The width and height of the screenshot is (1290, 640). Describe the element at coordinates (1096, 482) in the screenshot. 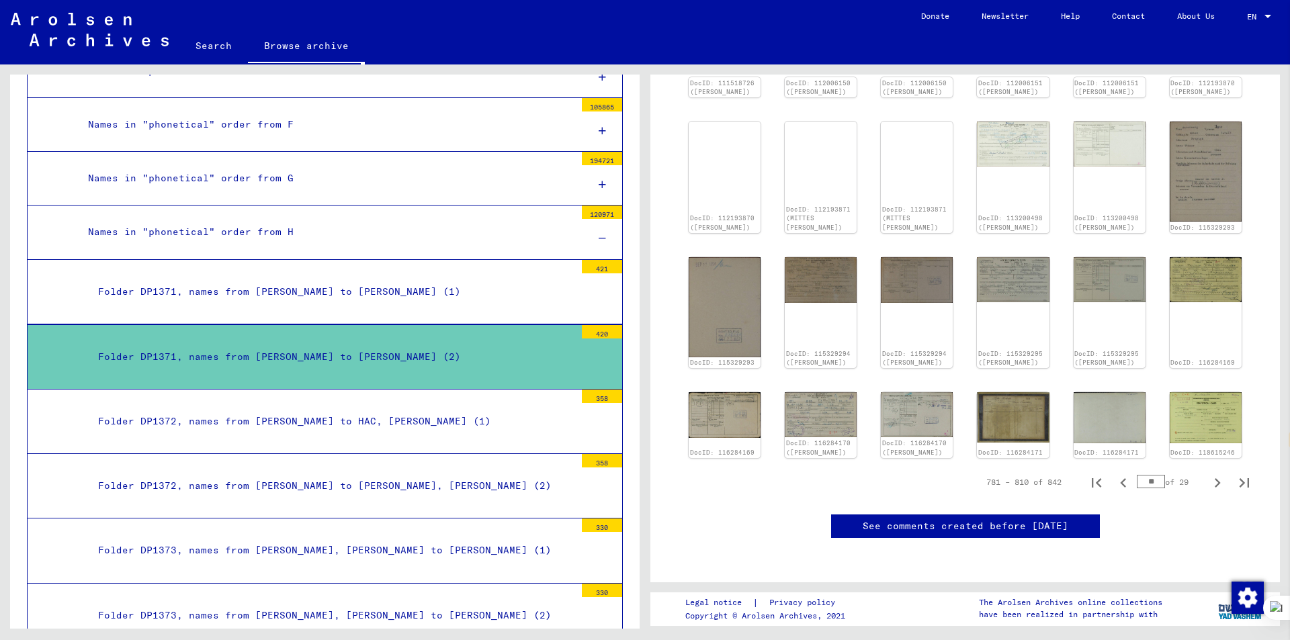

I see `button: First page` at that location.